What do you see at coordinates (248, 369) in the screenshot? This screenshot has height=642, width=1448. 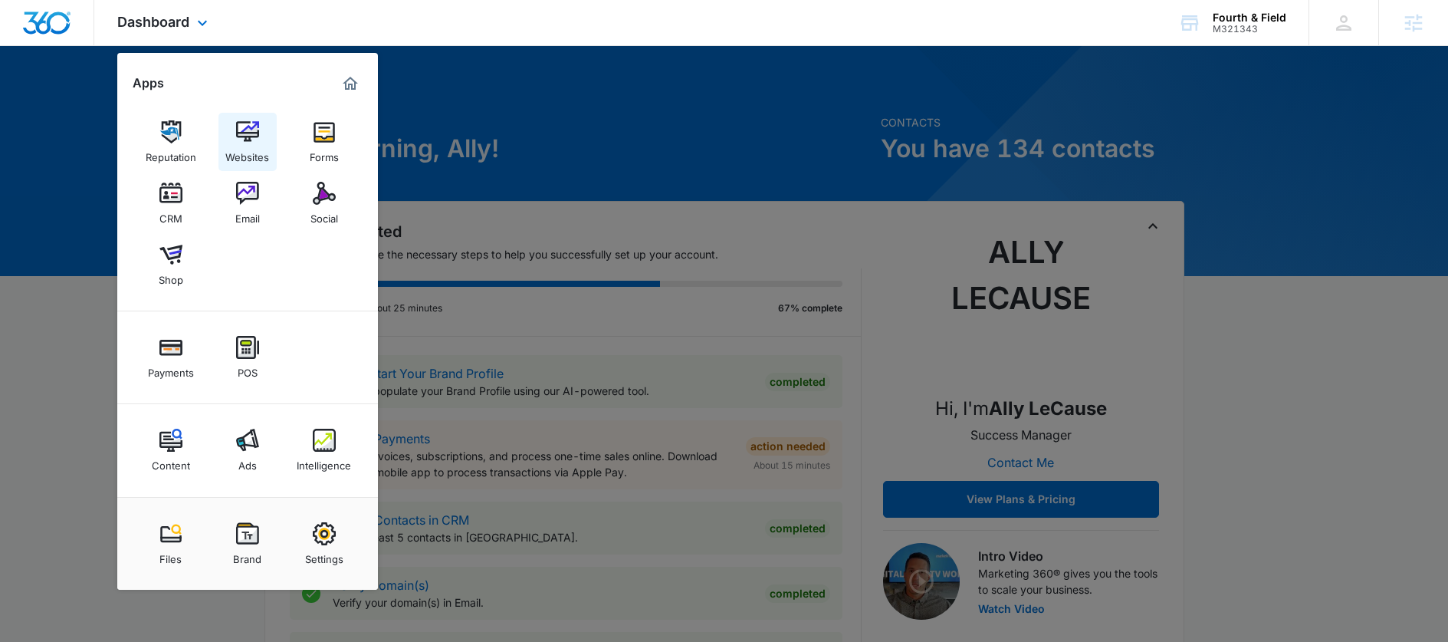 I see `div: POS` at bounding box center [248, 369].